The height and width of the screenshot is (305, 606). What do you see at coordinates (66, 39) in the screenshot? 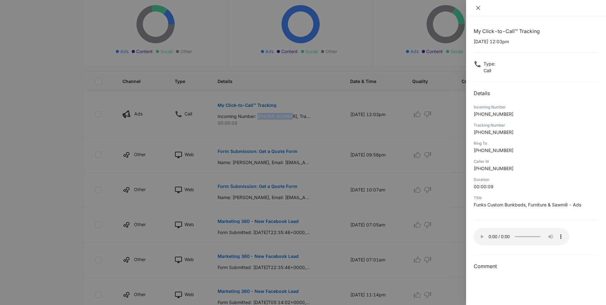
I see `img: tab_keywords_by_traffic_grey.svg` at bounding box center [66, 39].